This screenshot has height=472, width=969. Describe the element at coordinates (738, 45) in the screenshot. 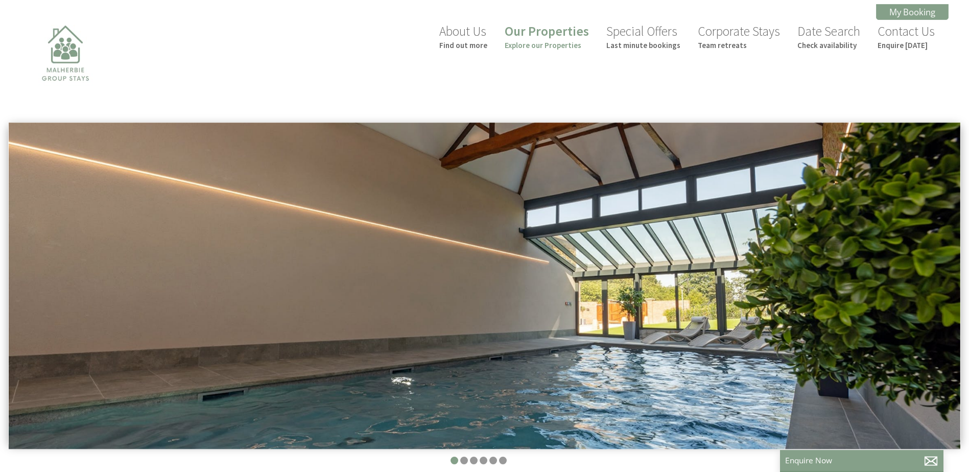

I see `small: Team retreats` at that location.